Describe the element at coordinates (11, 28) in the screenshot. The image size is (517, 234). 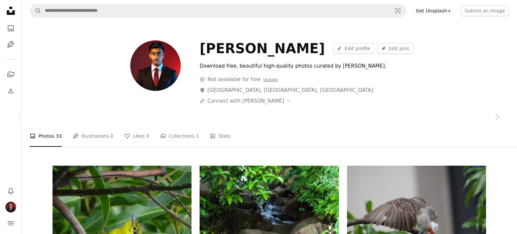
I see `a: Photos` at that location.